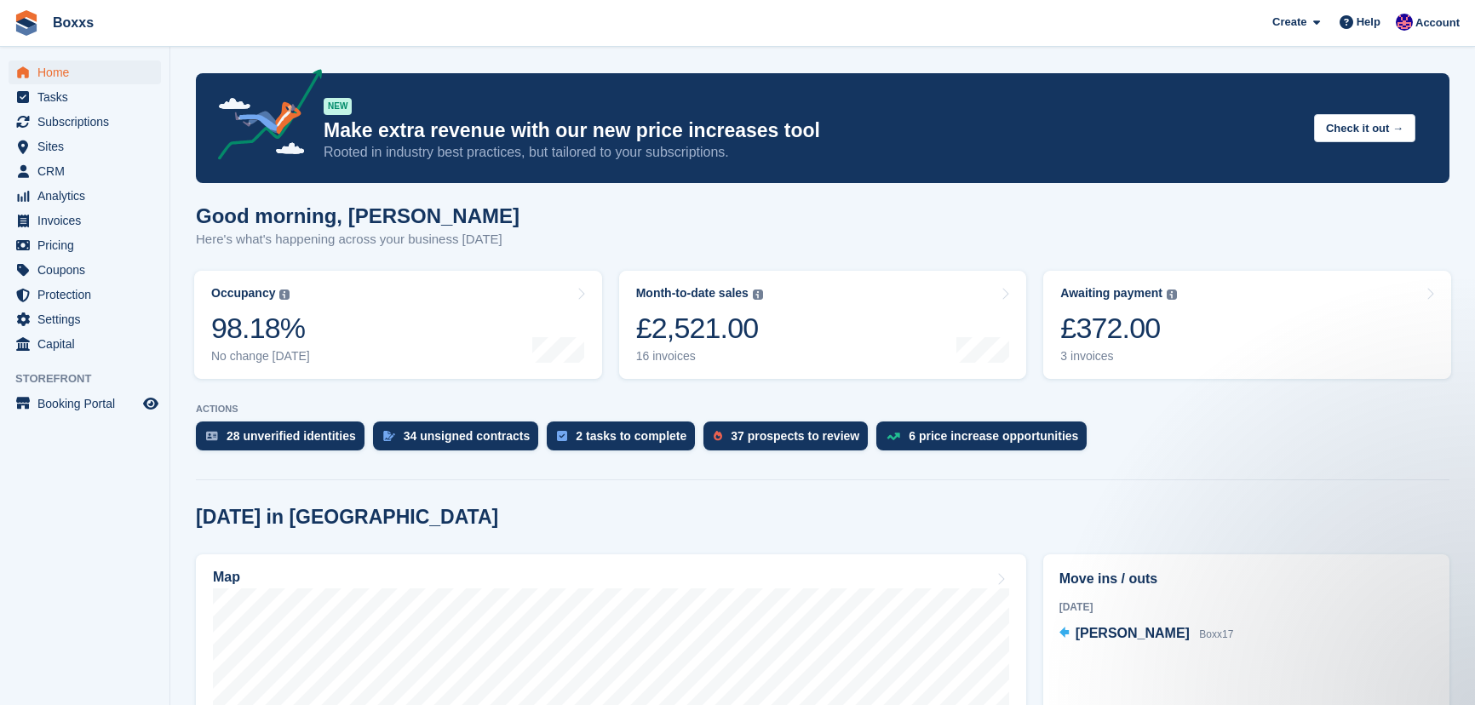 This screenshot has width=1475, height=705. What do you see at coordinates (1216, 634) in the screenshot?
I see `span: Boxx17` at bounding box center [1216, 634].